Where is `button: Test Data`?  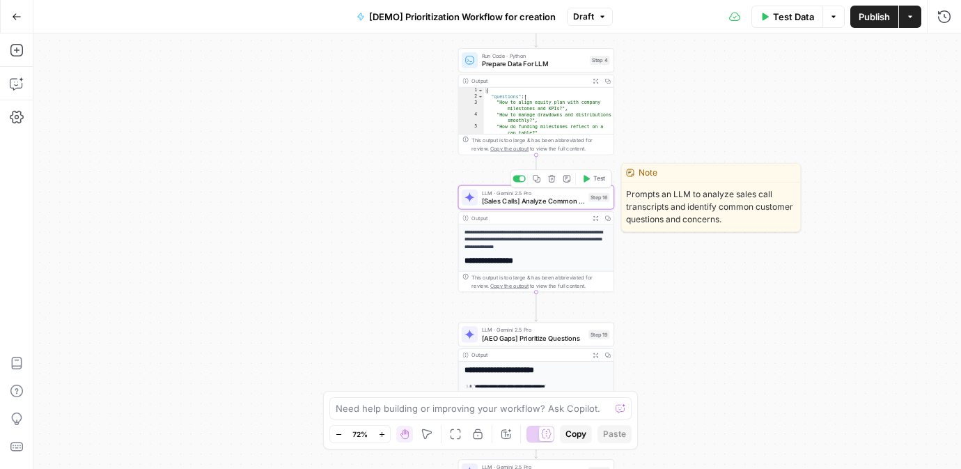
button: Test Data is located at coordinates (787, 17).